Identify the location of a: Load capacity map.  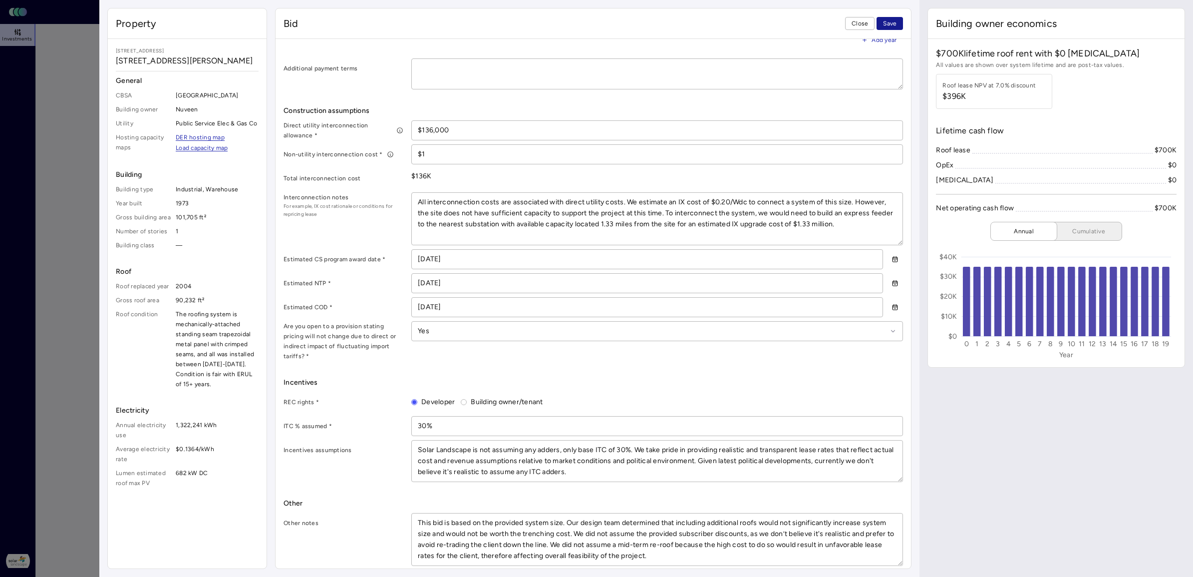
(202, 148).